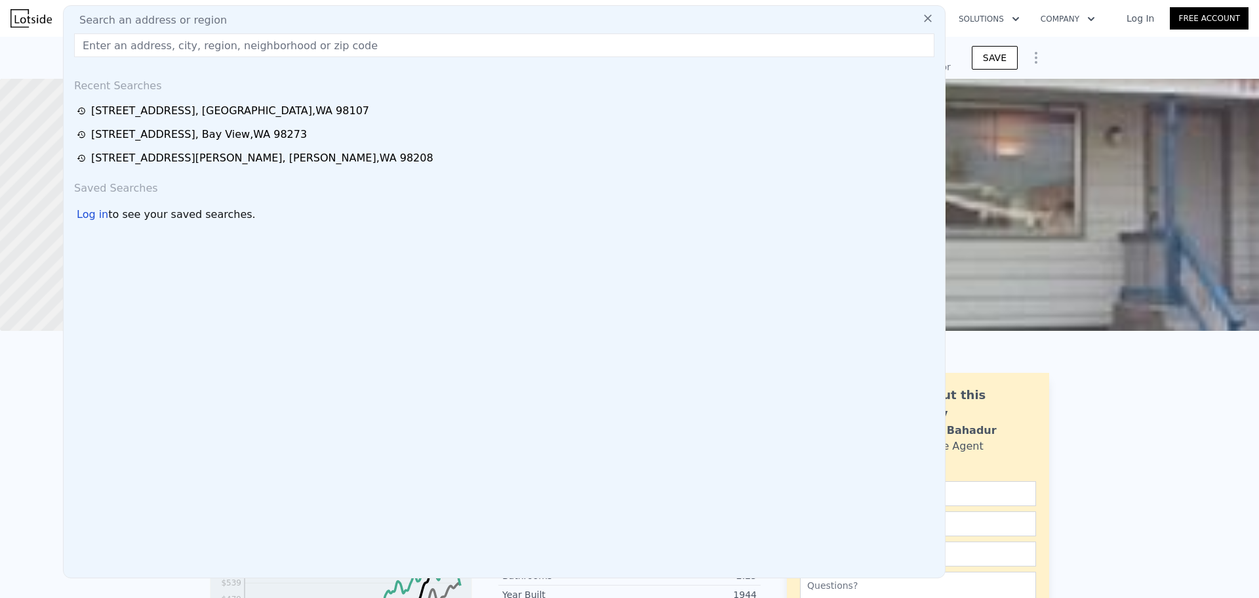 The width and height of the screenshot is (1259, 598). What do you see at coordinates (504, 83) in the screenshot?
I see `div: Recent Searches` at bounding box center [504, 83].